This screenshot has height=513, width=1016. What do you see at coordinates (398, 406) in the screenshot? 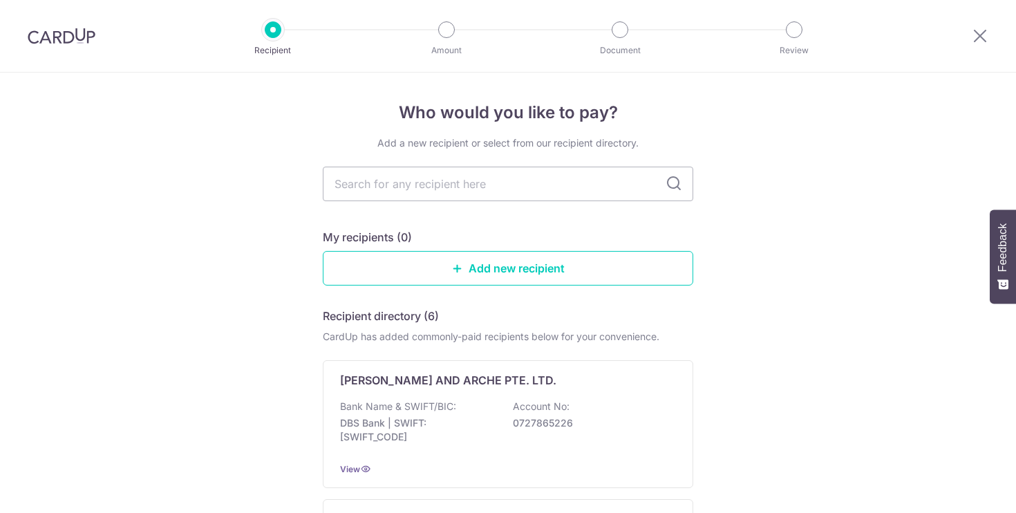
I see `p: Bank Name & SWIFT/BIC:` at bounding box center [398, 406].